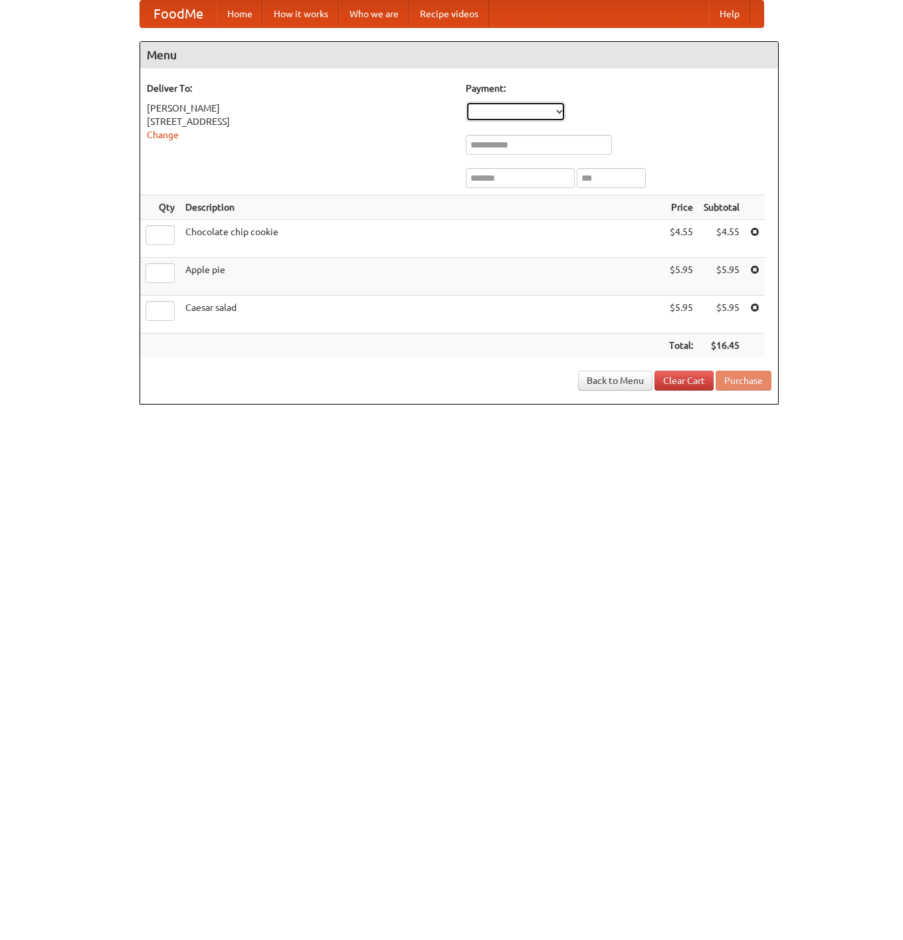 The image size is (903, 940). I want to click on h5: Payment:, so click(618, 88).